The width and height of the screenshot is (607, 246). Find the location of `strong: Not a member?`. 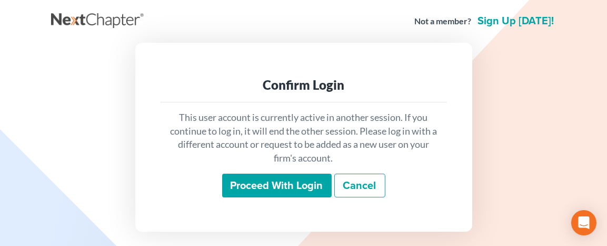

strong: Not a member? is located at coordinates (444, 21).